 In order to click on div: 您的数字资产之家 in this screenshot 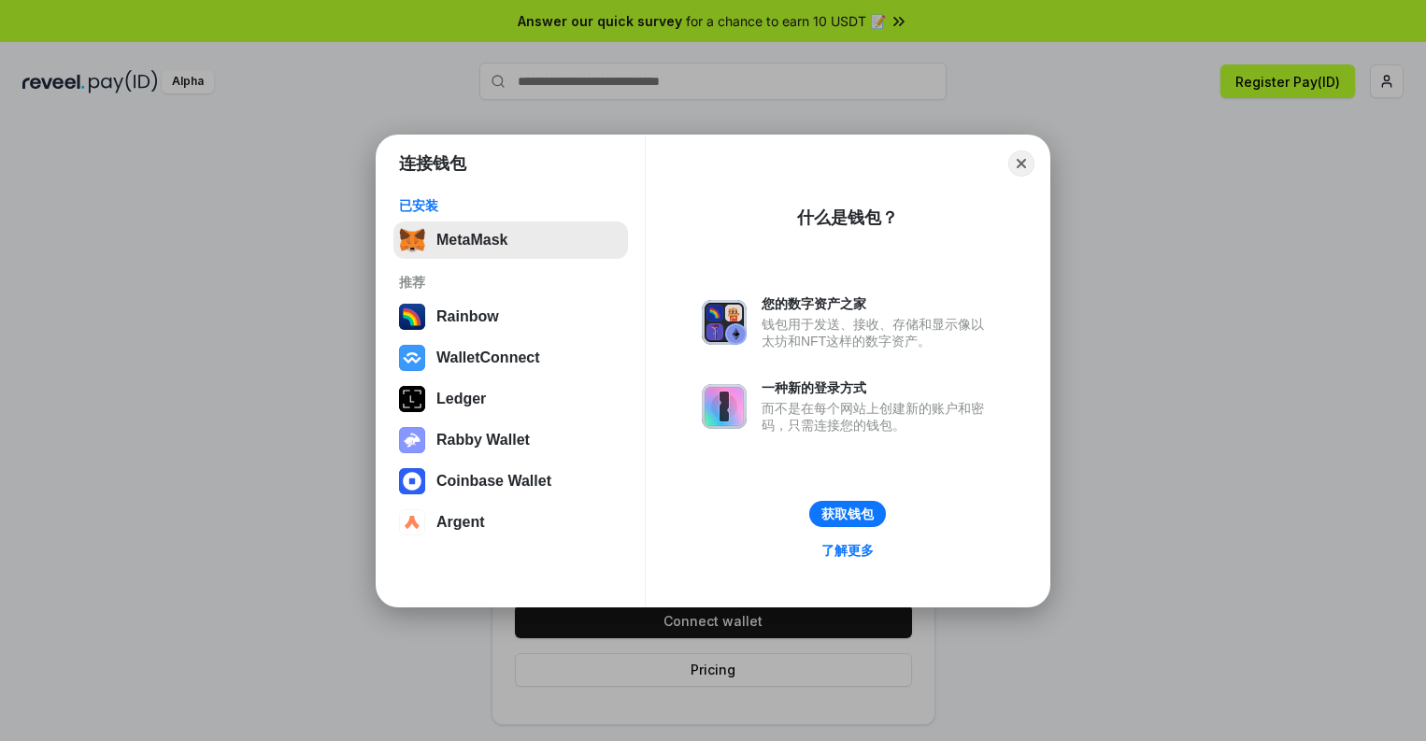, I will do `click(877, 304)`.